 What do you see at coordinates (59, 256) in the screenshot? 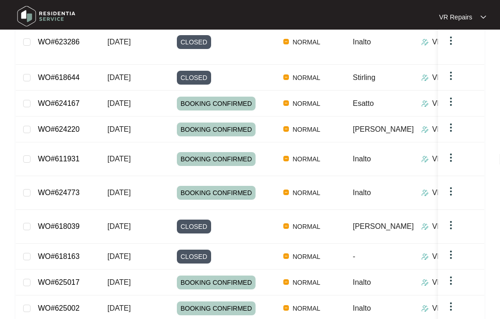
I see `a: WO#618163` at bounding box center [59, 256].